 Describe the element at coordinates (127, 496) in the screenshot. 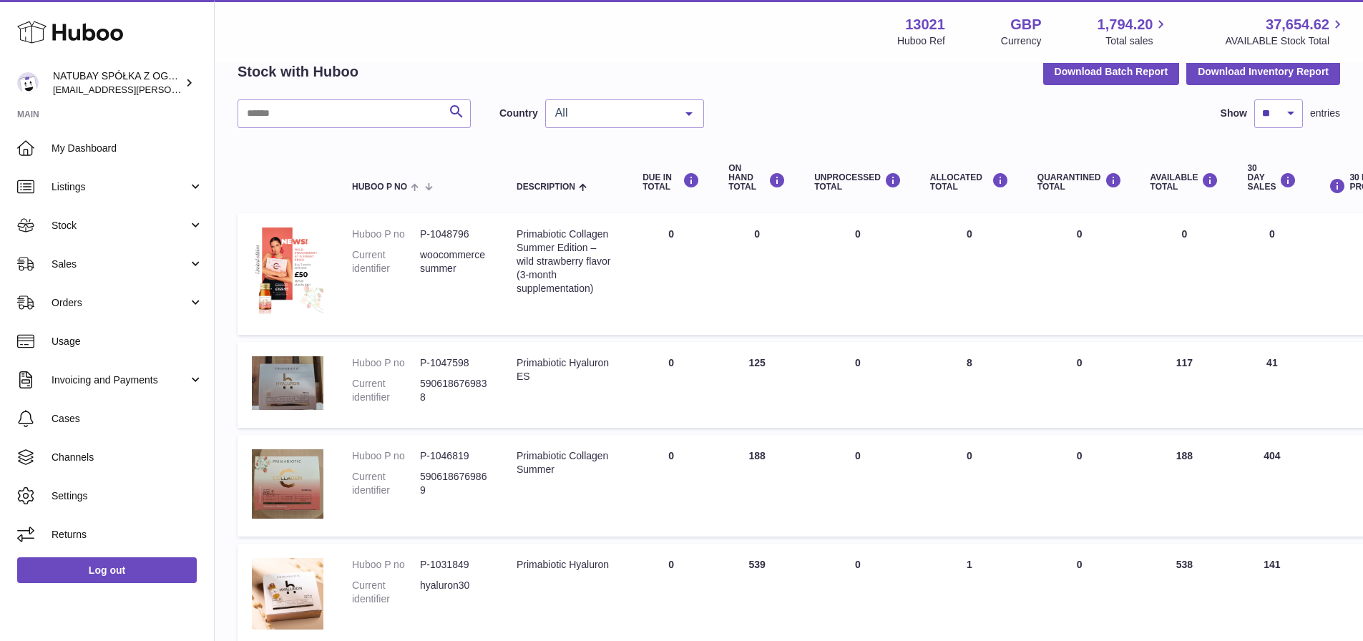

I see `span: Settings` at that location.